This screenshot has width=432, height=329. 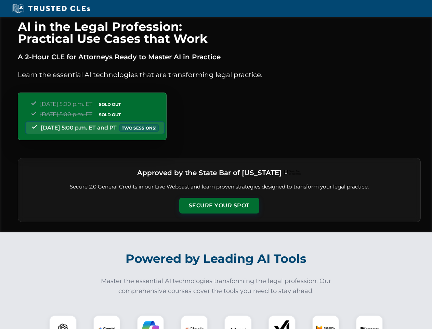 I want to click on h1: AI in the Legal Profession: Practical Use Cases that Work, so click(x=219, y=33).